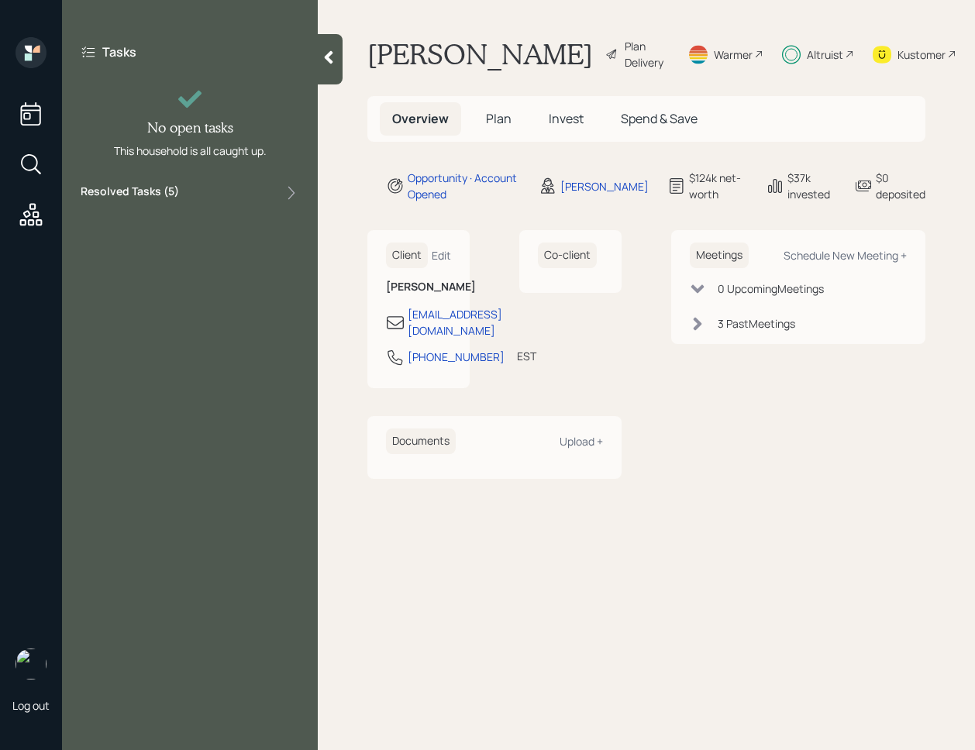  I want to click on img: retirable_logo.png, so click(31, 664).